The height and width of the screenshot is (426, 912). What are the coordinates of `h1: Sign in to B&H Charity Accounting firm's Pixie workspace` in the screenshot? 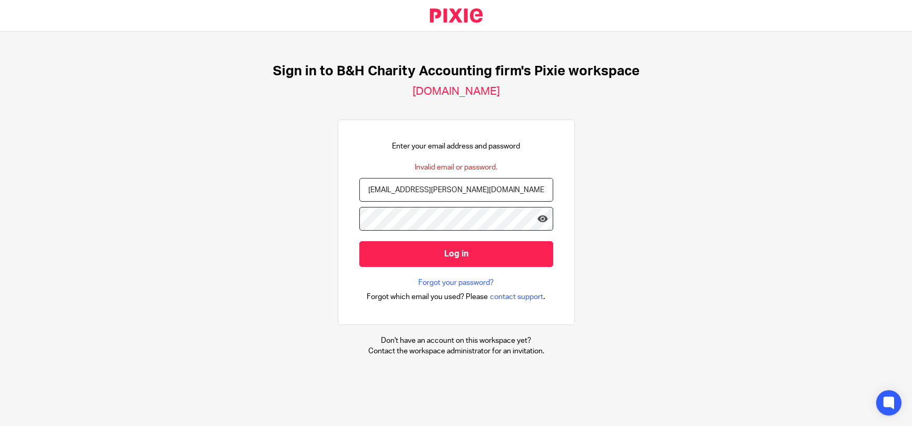 It's located at (456, 71).